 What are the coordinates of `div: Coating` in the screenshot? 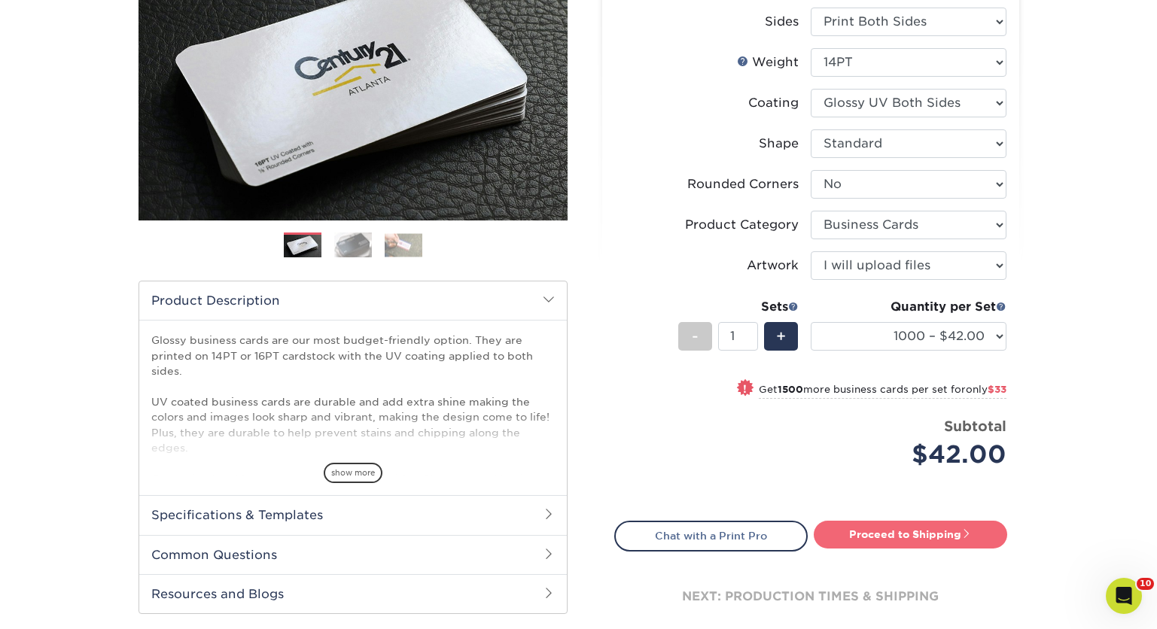 It's located at (773, 103).